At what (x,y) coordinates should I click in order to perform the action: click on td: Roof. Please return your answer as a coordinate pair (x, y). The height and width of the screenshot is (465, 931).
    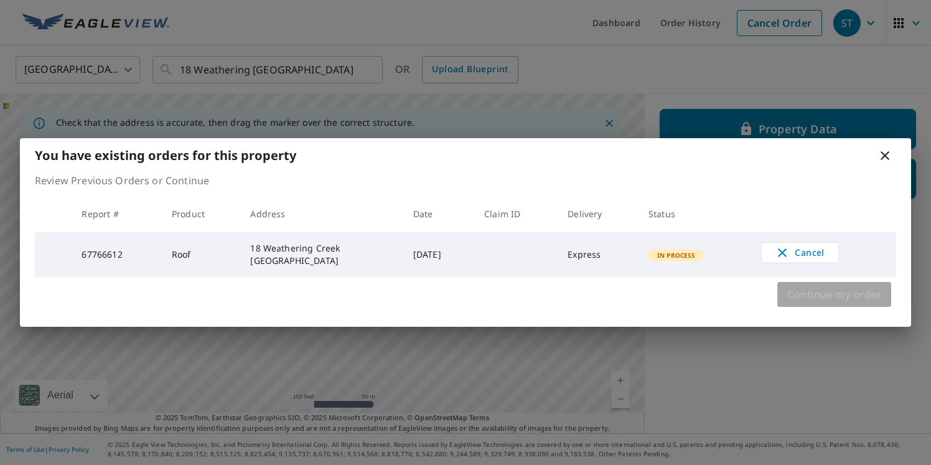
    Looking at the image, I should click on (201, 255).